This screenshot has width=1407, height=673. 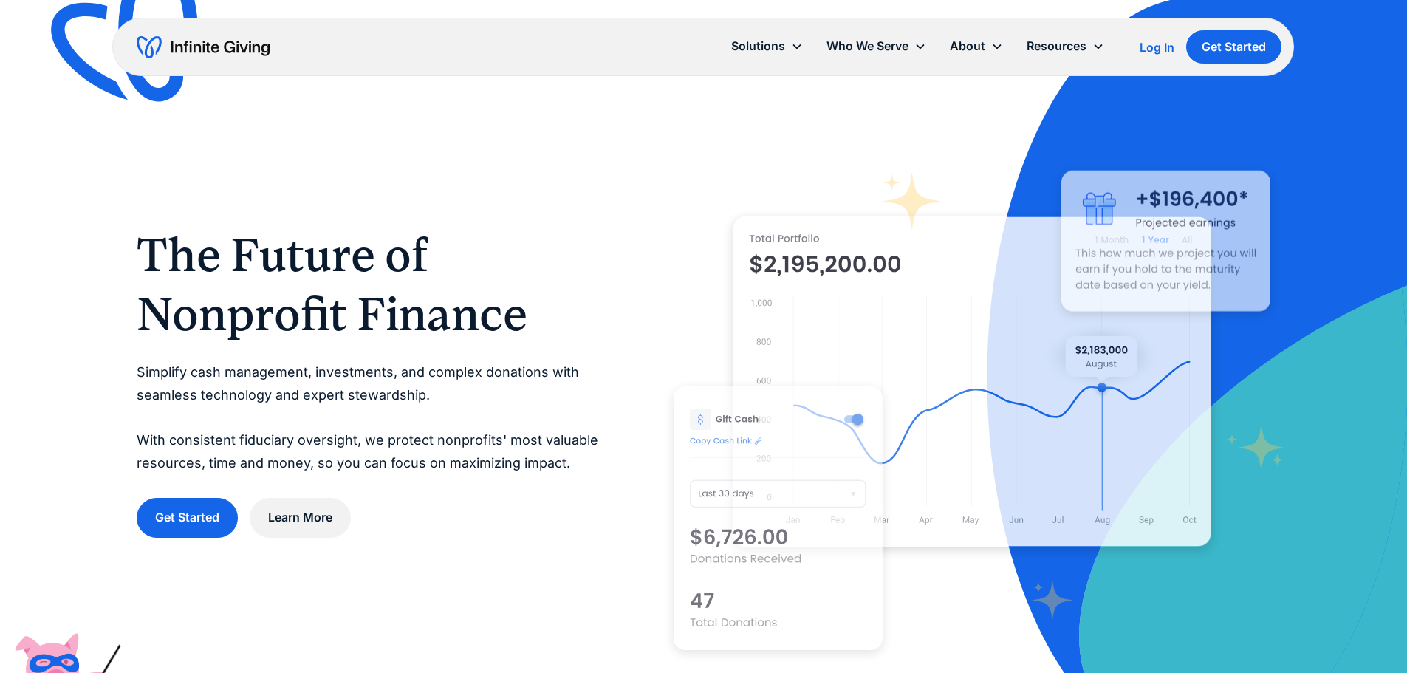 I want to click on div: Log In, so click(x=1158, y=47).